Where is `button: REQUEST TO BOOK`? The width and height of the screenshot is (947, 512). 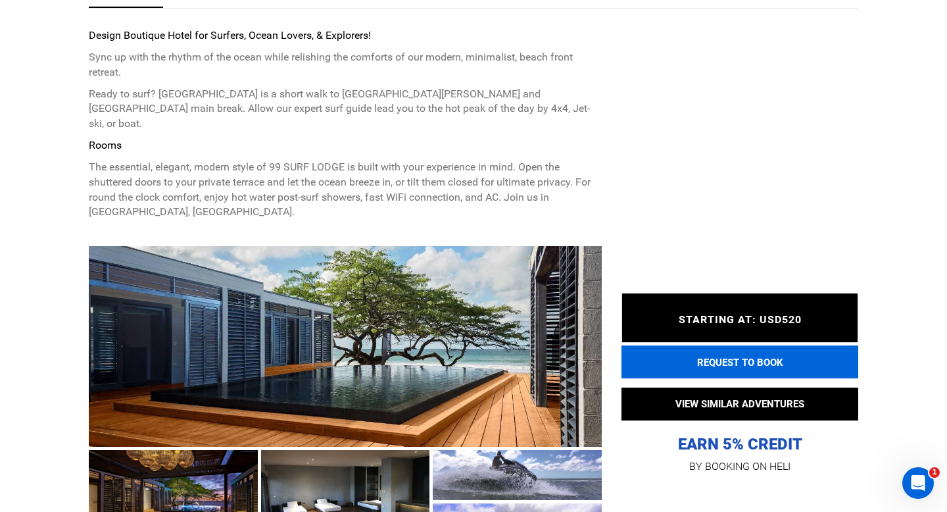 button: REQUEST TO BOOK is located at coordinates (740, 362).